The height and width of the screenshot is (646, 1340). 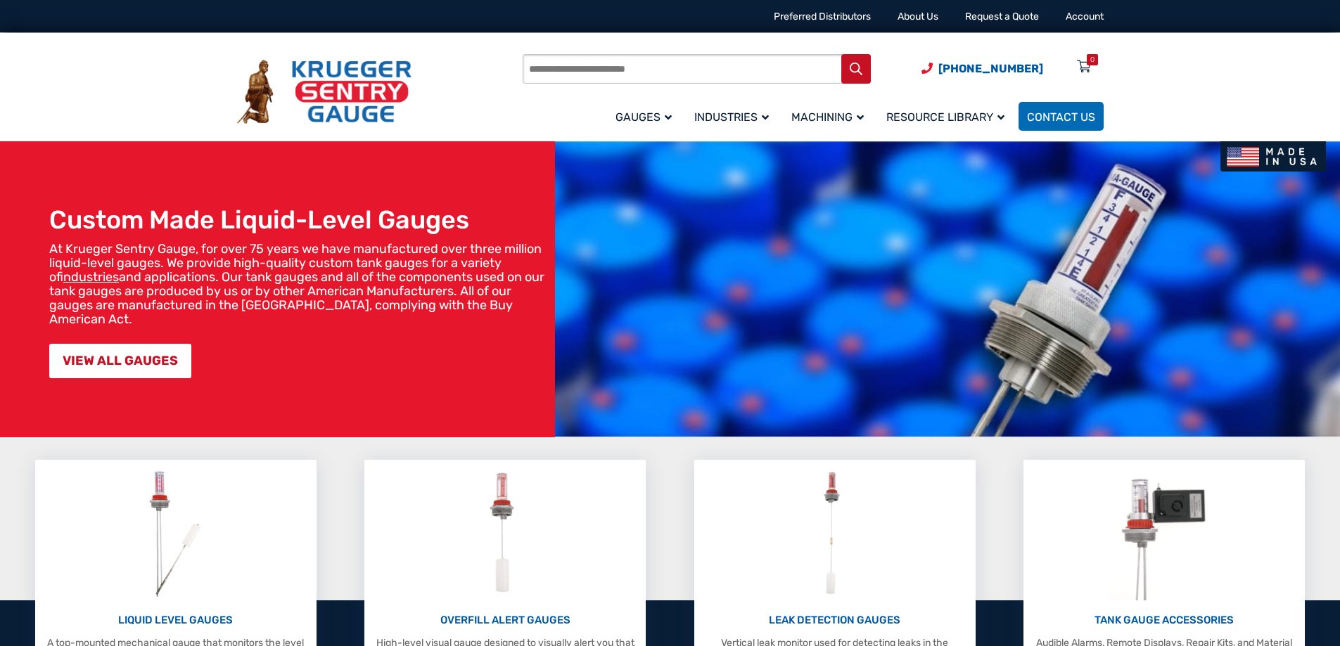 What do you see at coordinates (822, 16) in the screenshot?
I see `a: Preferred Distributors` at bounding box center [822, 16].